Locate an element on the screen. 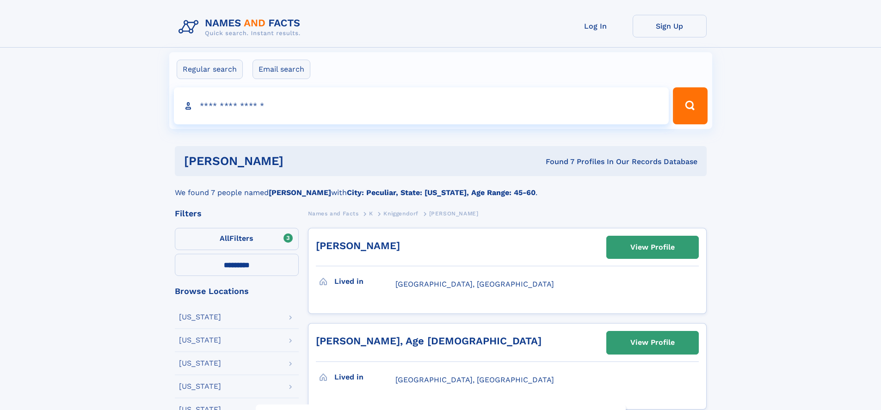 Image resolution: width=881 pixels, height=410 pixels. img: Logo Names and Facts is located at coordinates (241, 27).